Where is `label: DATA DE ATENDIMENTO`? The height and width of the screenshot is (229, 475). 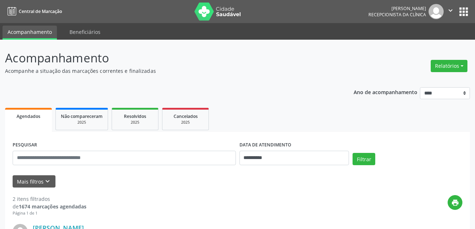
label: DATA DE ATENDIMENTO is located at coordinates (265, 145).